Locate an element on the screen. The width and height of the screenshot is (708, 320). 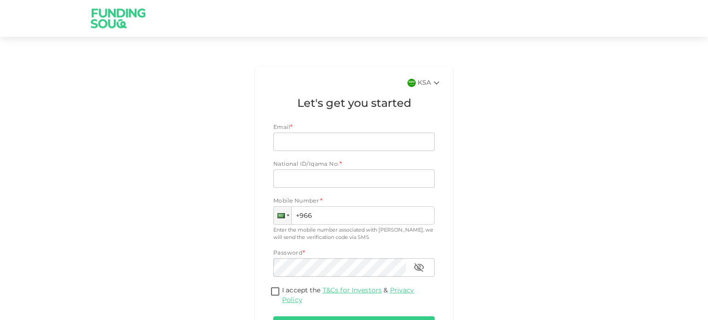
h1: Let's get you started is located at coordinates (354, 104).